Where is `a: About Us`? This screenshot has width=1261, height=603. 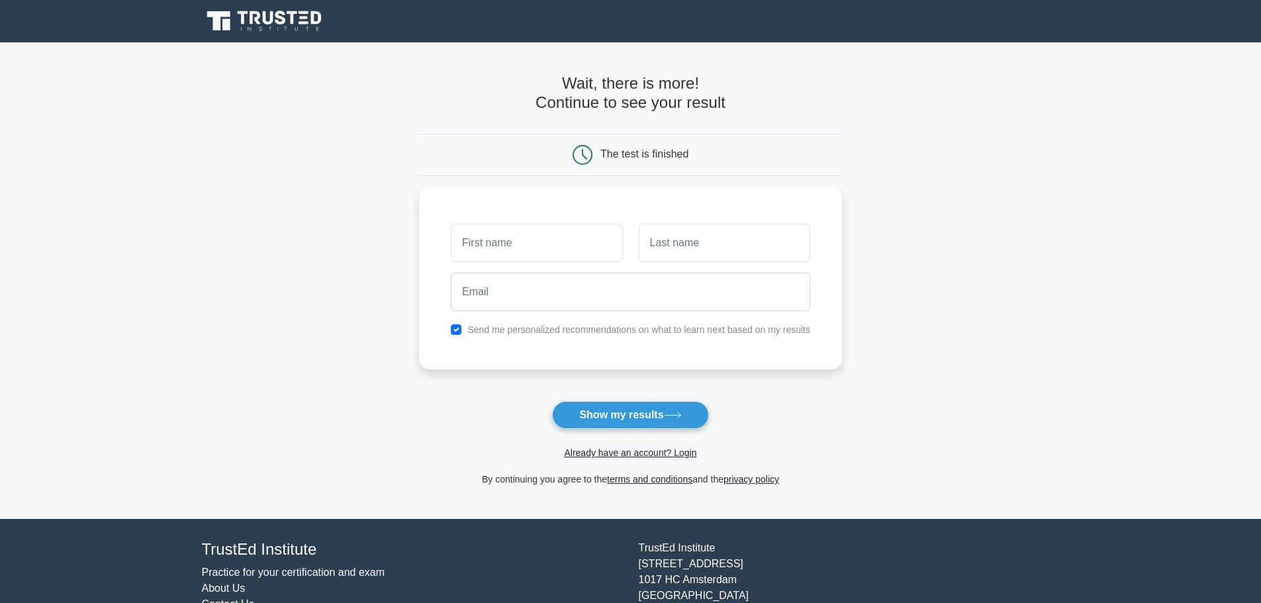
a: About Us is located at coordinates (224, 588).